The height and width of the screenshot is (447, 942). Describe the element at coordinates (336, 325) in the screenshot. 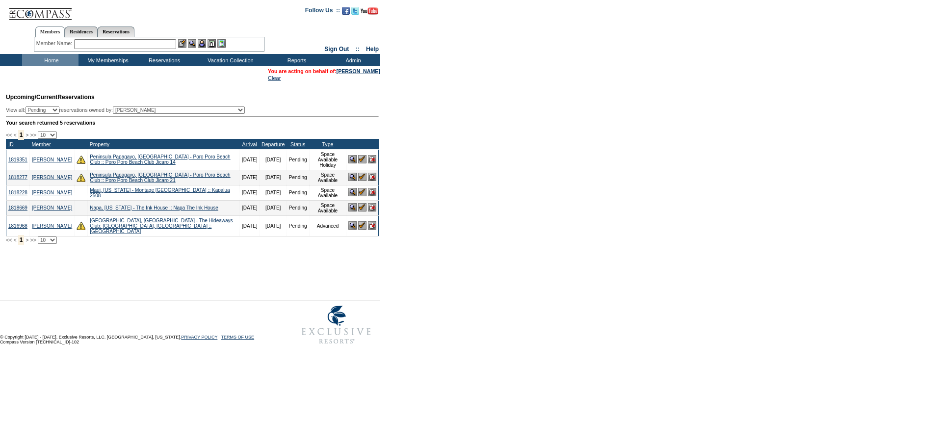

I see `img: Exclusive Resorts` at that location.